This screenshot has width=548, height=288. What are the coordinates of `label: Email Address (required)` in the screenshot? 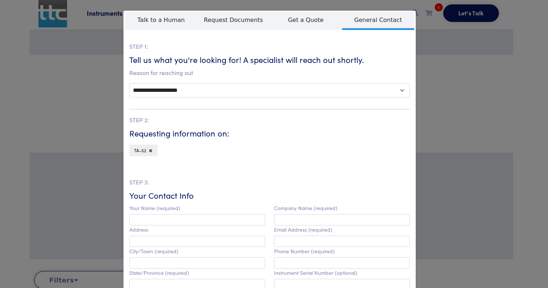 It's located at (303, 230).